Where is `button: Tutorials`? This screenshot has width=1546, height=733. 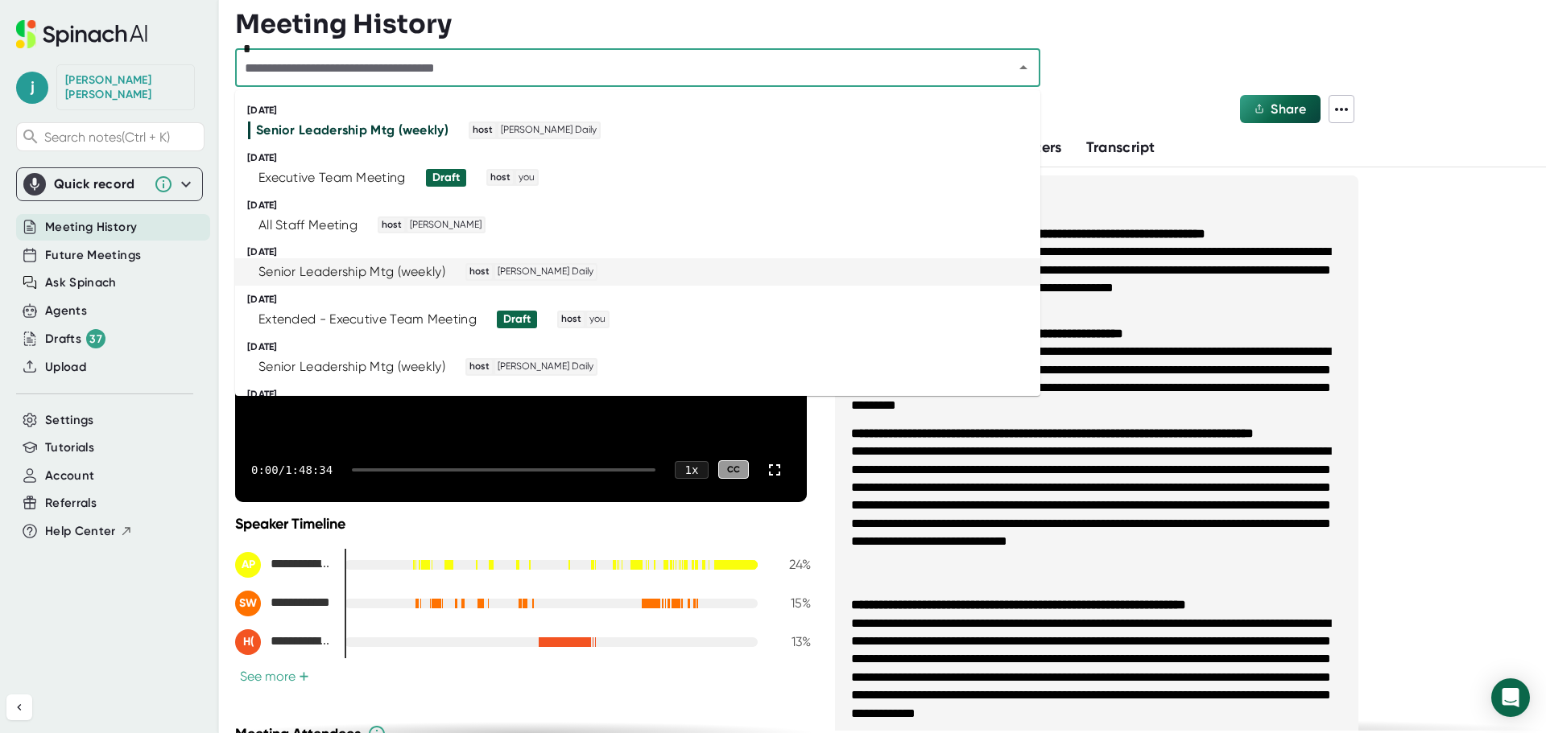
button: Tutorials is located at coordinates (69, 448).